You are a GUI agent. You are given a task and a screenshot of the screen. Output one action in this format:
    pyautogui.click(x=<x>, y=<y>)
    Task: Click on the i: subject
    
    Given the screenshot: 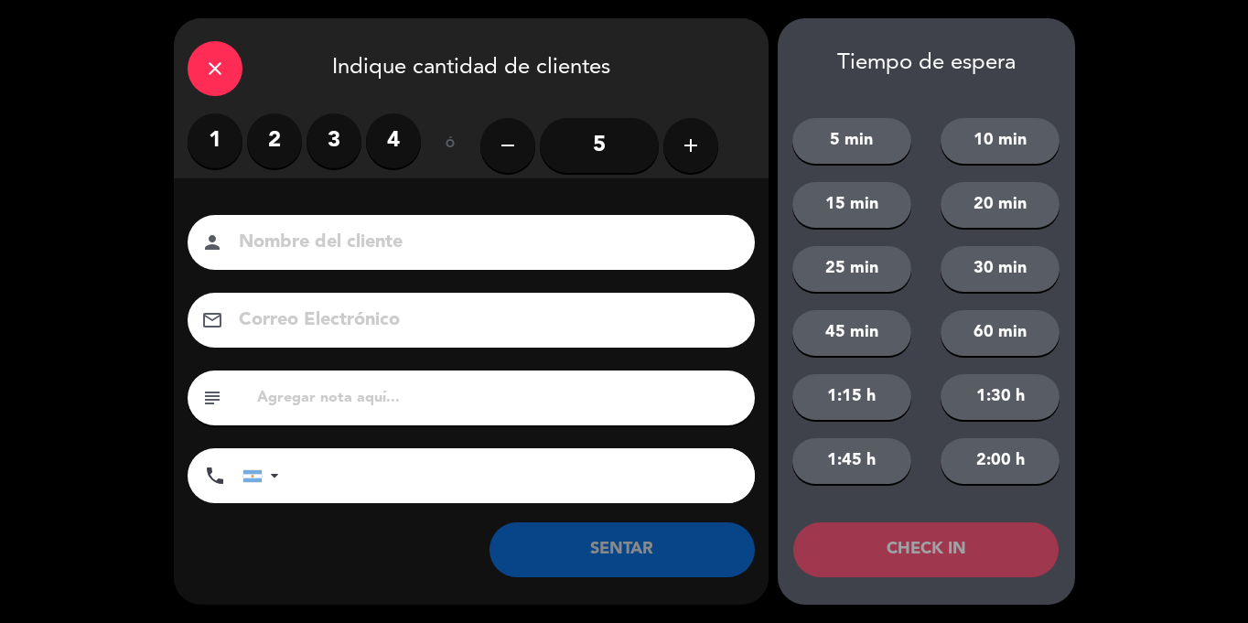 What is the action you would take?
    pyautogui.click(x=212, y=398)
    